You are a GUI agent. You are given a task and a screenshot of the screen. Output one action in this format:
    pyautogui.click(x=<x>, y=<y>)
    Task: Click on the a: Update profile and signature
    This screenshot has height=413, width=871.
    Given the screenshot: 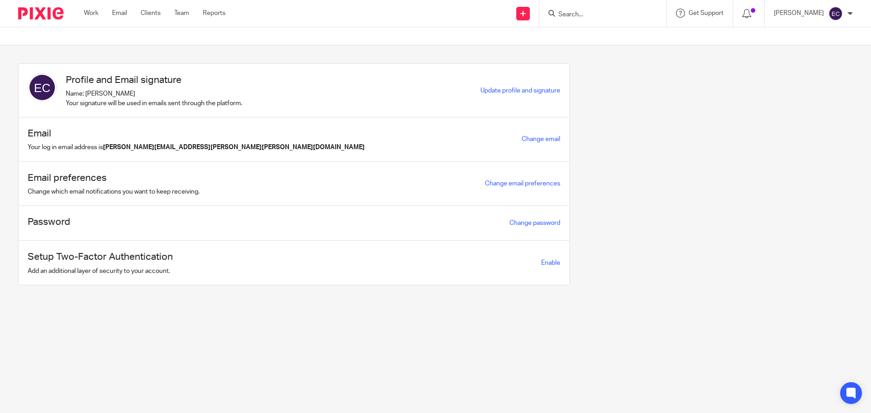 What is the action you would take?
    pyautogui.click(x=521, y=91)
    